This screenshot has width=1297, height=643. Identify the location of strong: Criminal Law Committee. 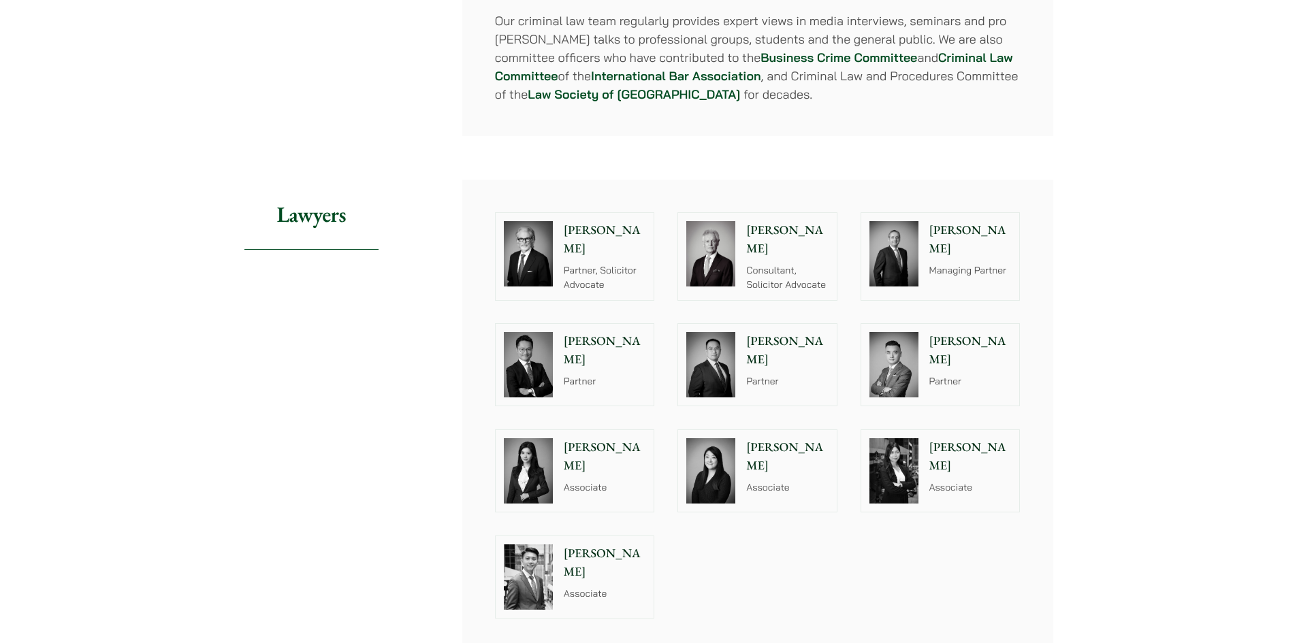
(753, 67).